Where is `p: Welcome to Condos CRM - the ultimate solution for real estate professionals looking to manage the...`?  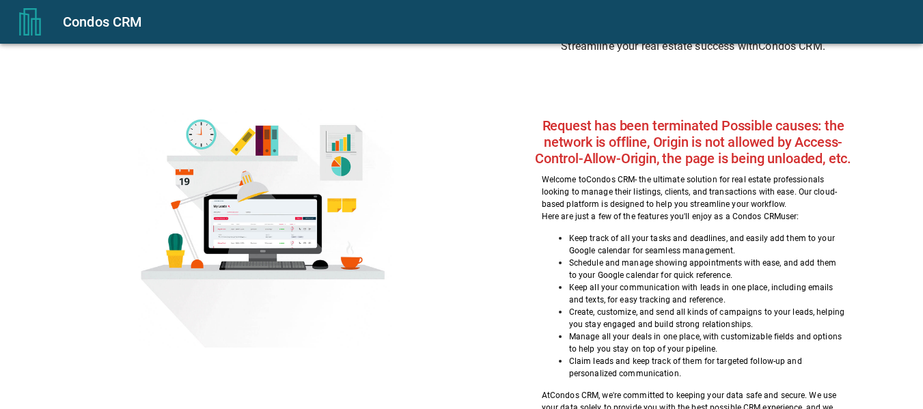
p: Welcome to Condos CRM - the ultimate solution for real estate professionals looking to manage the... is located at coordinates (694, 192).